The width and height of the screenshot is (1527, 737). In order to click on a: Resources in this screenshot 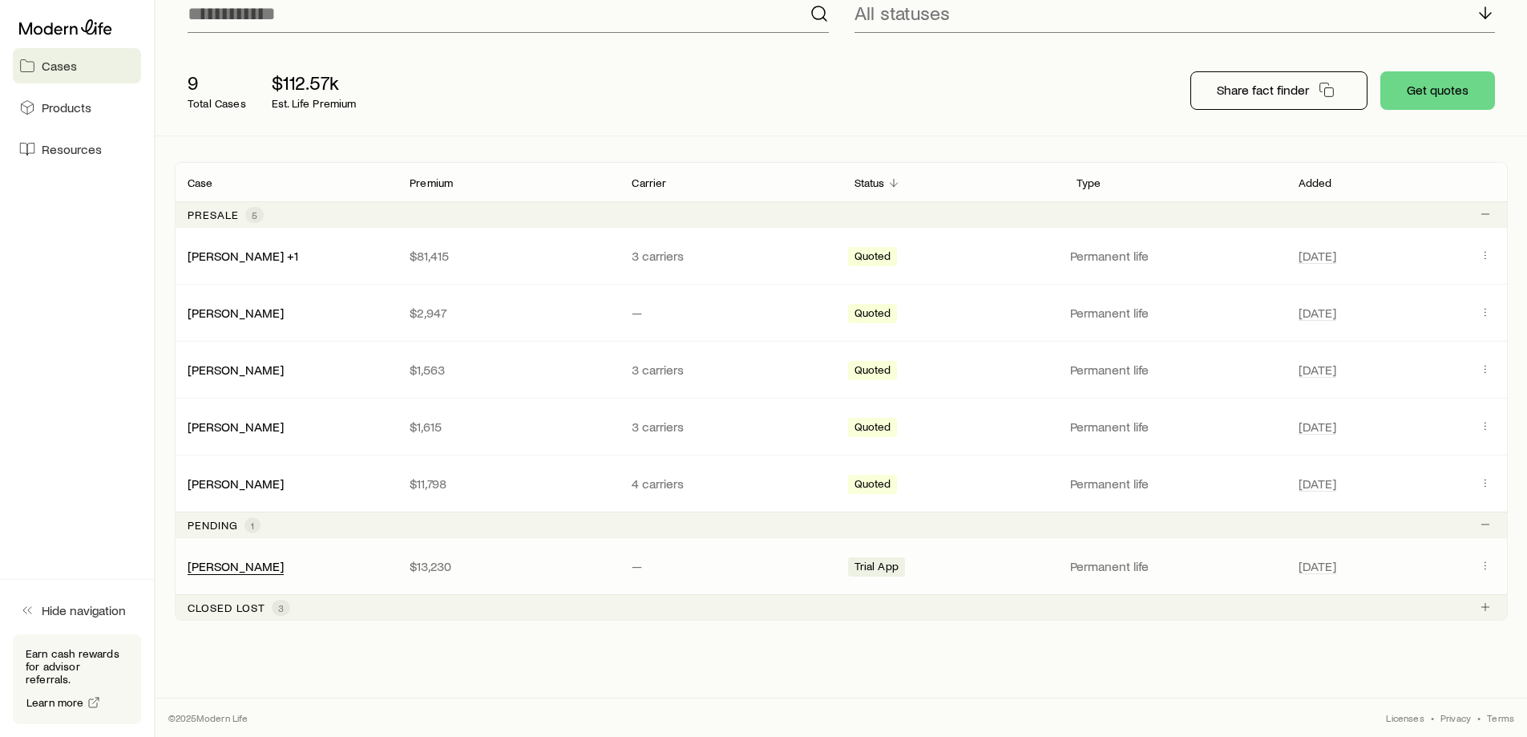, I will do `click(77, 149)`.